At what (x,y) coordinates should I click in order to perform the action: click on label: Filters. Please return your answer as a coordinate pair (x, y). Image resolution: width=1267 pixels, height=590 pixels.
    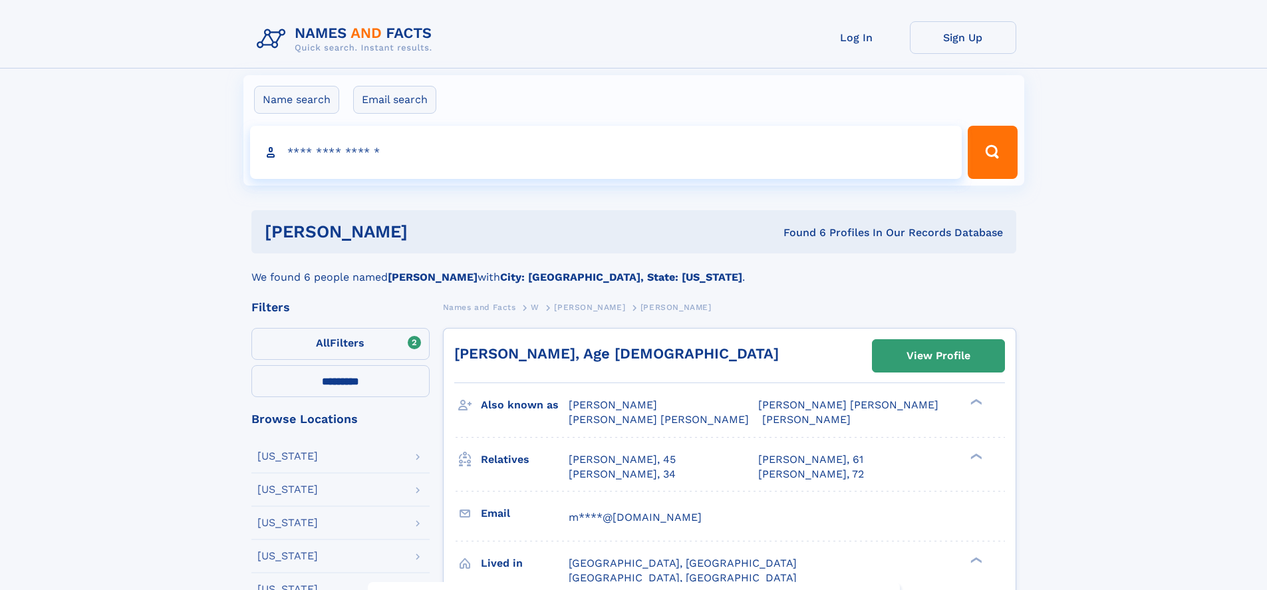
    Looking at the image, I should click on (340, 344).